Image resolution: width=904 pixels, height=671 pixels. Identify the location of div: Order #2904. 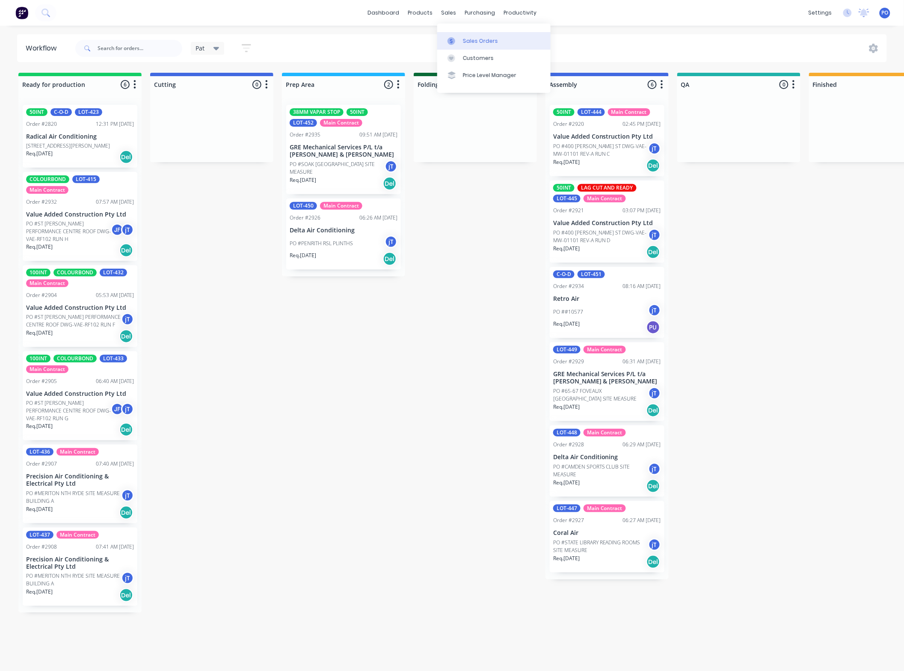
(41, 295).